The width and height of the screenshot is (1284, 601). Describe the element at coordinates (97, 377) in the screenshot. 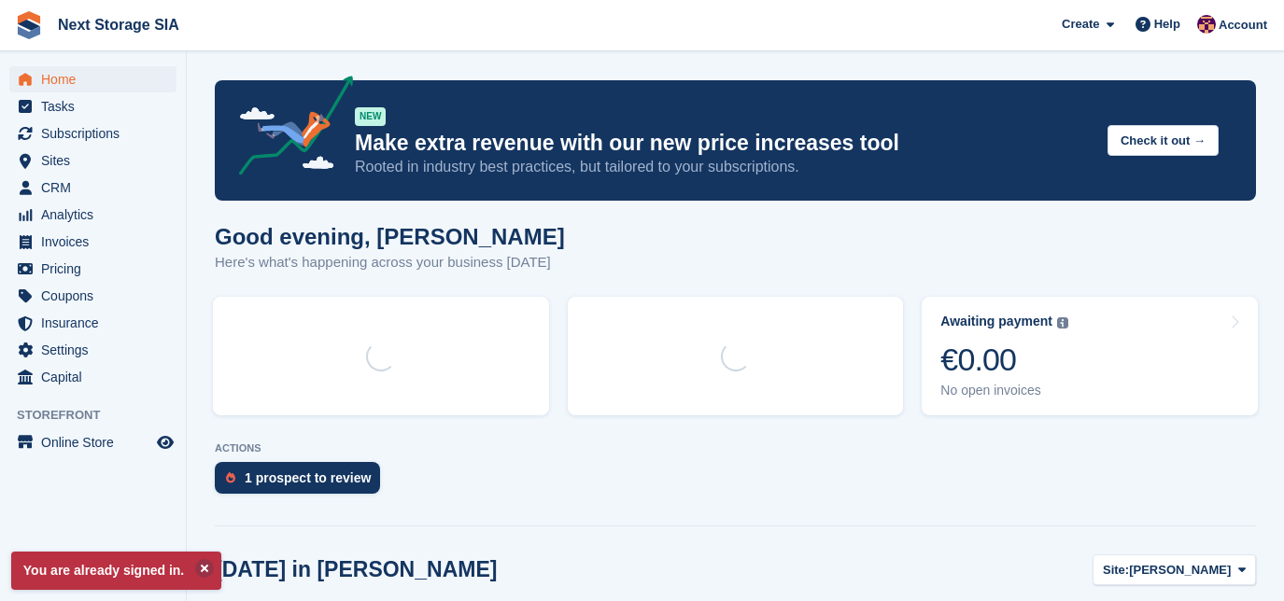

I see `span: Capital` at that location.